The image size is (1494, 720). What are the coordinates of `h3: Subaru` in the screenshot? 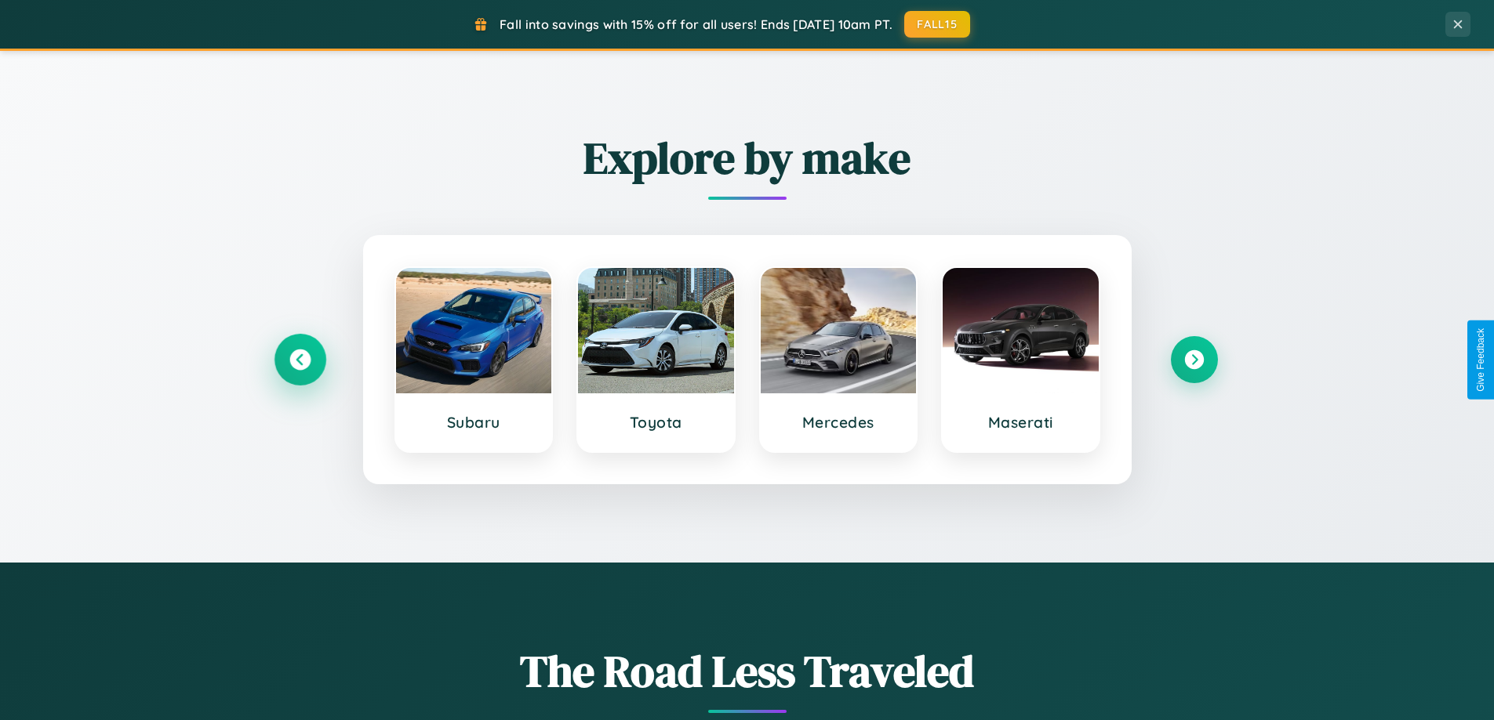 It's located at (474, 423).